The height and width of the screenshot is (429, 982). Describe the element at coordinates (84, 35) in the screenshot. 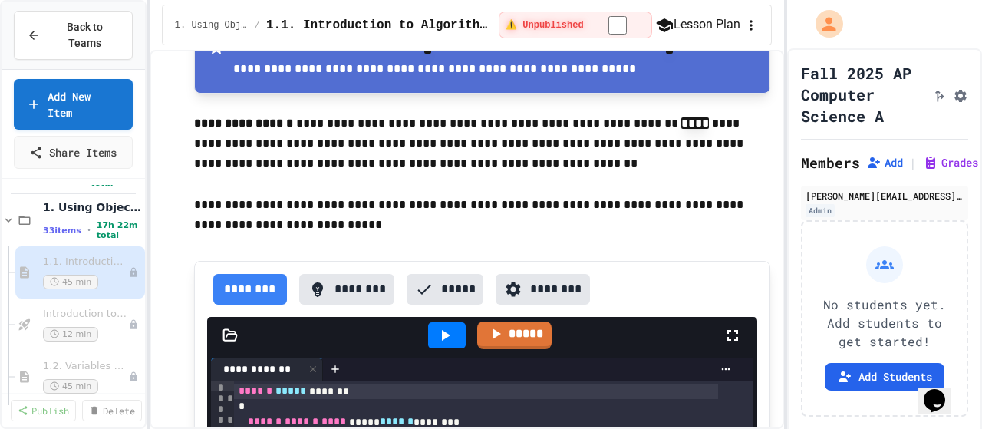

I see `span: Back to Teams` at that location.